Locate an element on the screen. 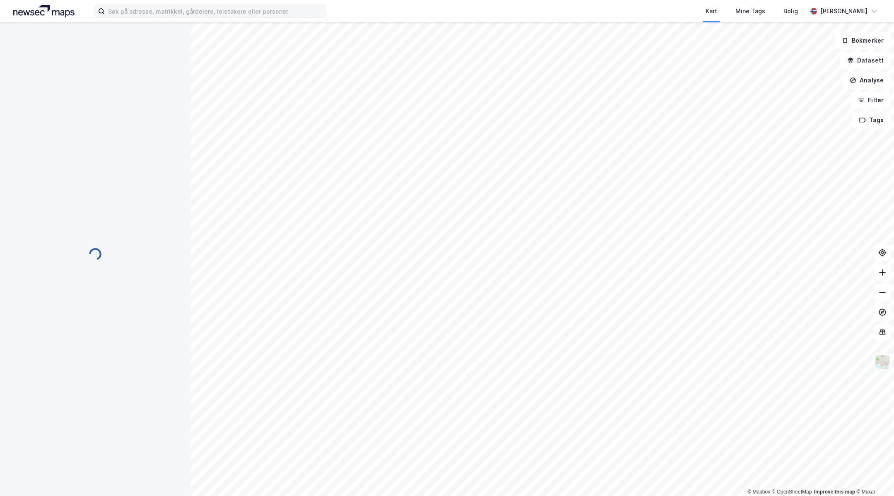  div: Bolig is located at coordinates (791, 11).